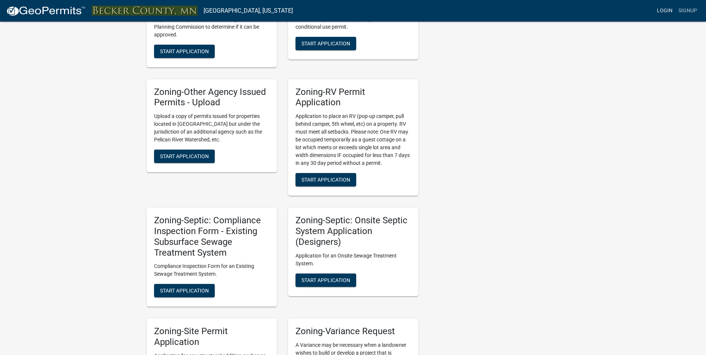 This screenshot has height=355, width=706. What do you see at coordinates (212, 236) in the screenshot?
I see `h5: Zoning-Septic: Compliance Inspection Form - Existing Subsurface Sewage Treatment System` at bounding box center [212, 236].